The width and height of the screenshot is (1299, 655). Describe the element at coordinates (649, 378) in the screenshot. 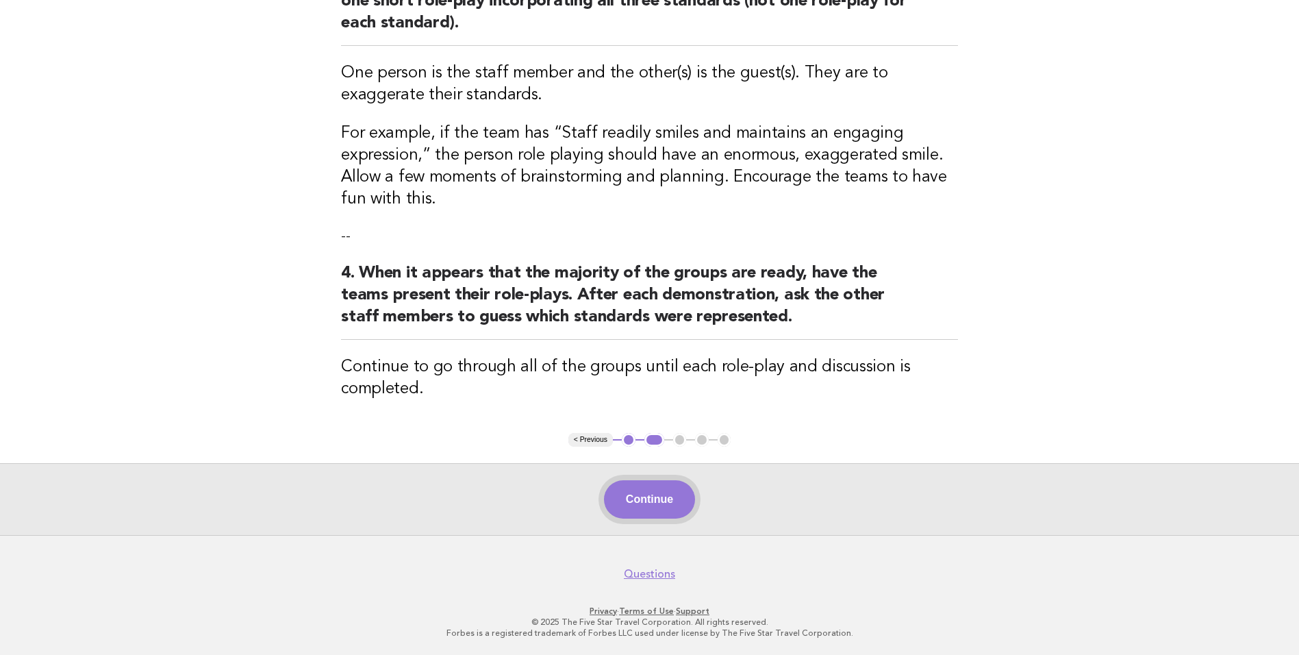

I see `h3: Continue to go through all of the groups until each role-play and discussion is completed.` at that location.